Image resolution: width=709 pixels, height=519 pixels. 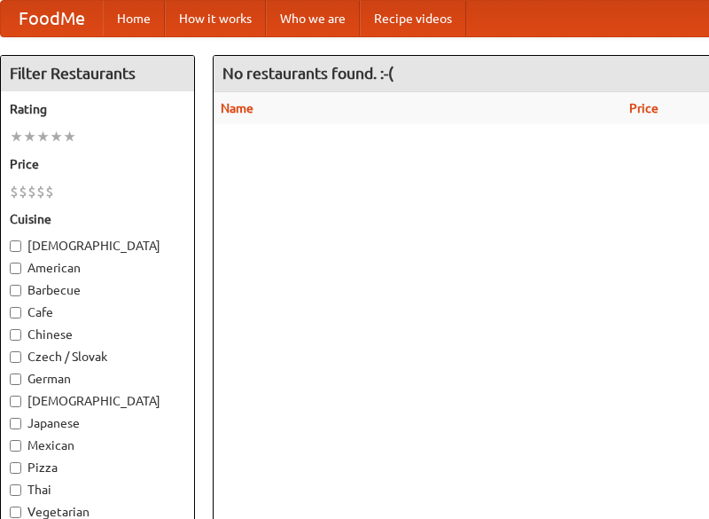 I want to click on input: Vegetarian, so click(x=15, y=512).